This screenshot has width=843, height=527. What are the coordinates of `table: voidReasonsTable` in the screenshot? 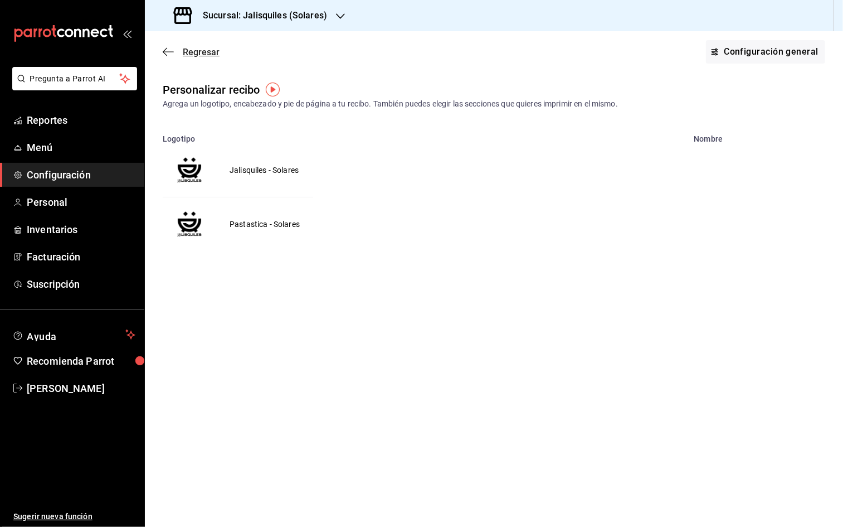 It's located at (494, 189).